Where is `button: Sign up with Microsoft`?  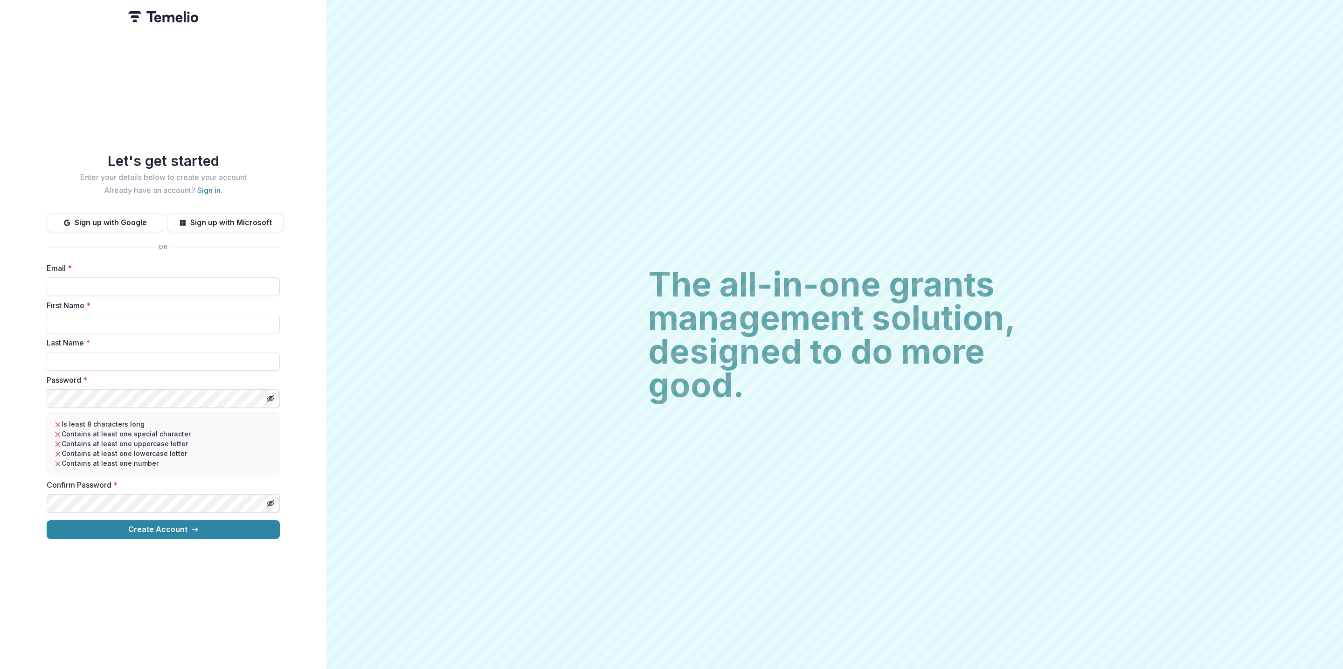 button: Sign up with Microsoft is located at coordinates (225, 223).